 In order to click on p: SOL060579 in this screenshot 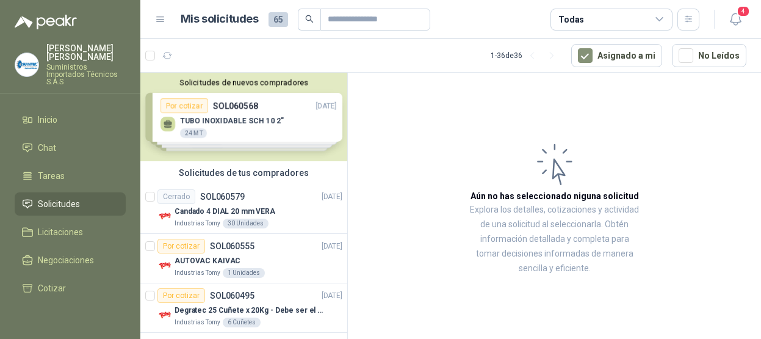, I will do `click(222, 196)`.